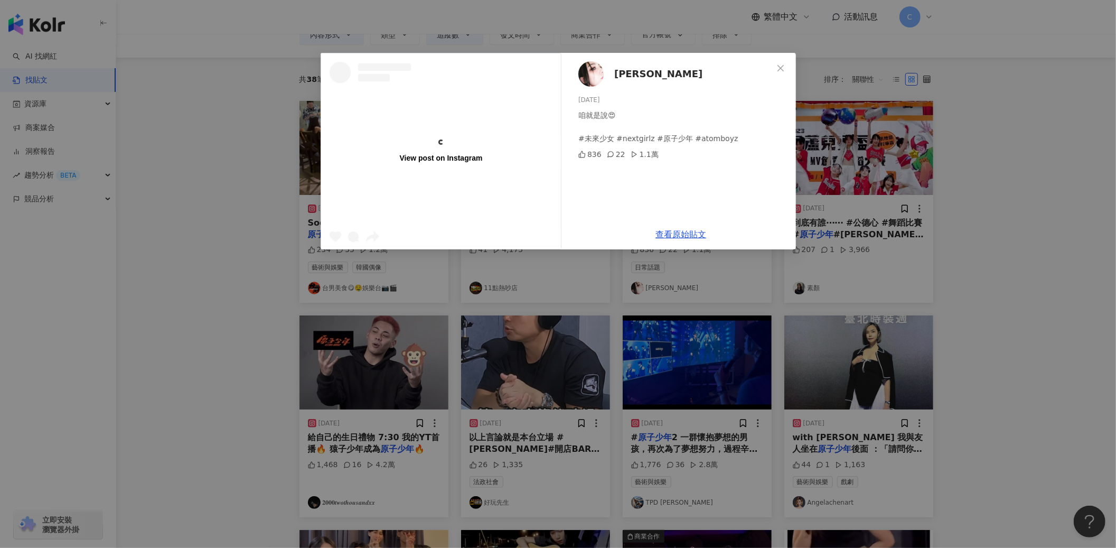 This screenshot has width=1116, height=548. What do you see at coordinates (781, 68) in the screenshot?
I see `span: close` at bounding box center [781, 68].